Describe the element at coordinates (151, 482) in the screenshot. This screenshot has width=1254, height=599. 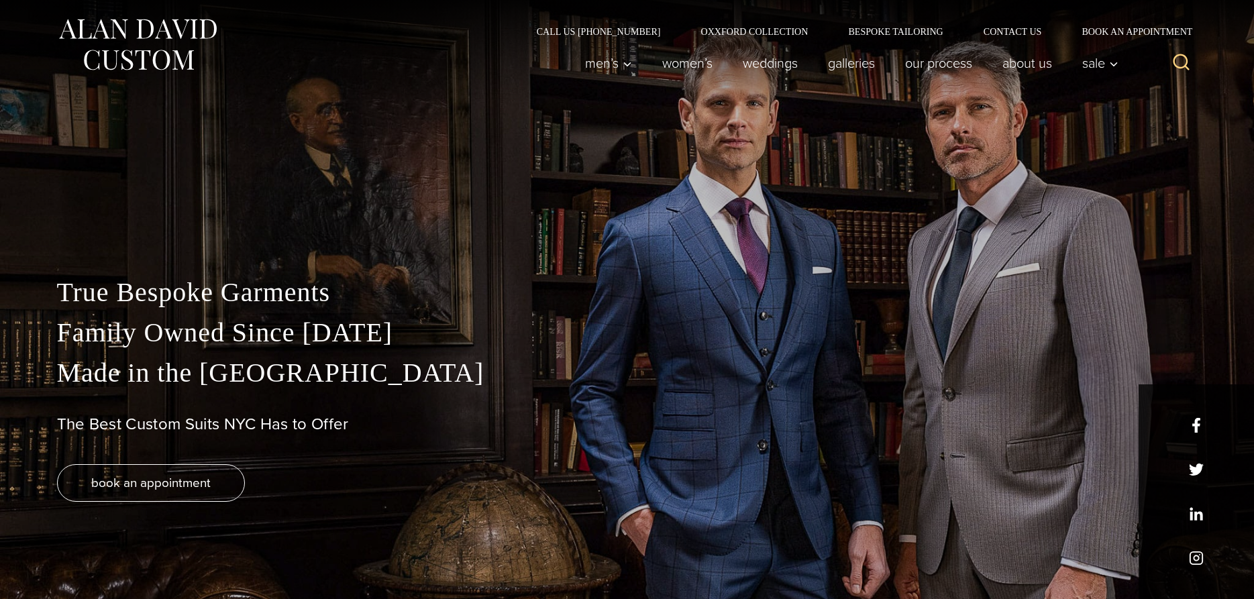
I see `span: book an appointment` at that location.